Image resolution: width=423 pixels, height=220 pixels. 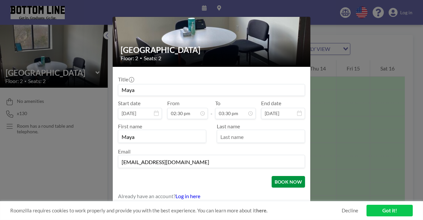 I want to click on a: Got it!, so click(x=390, y=210).